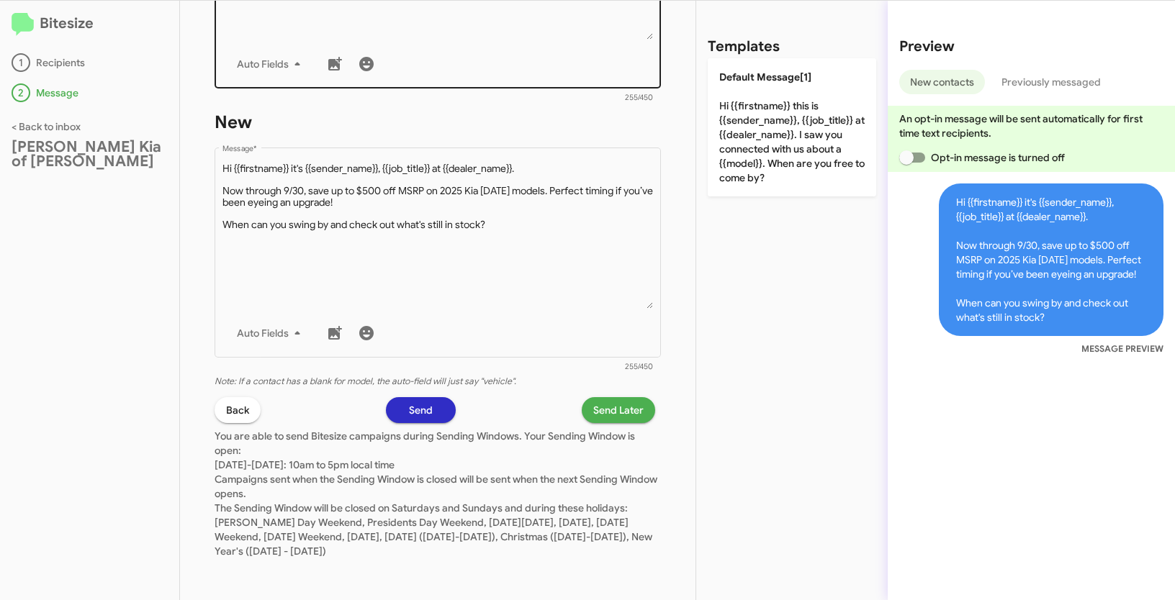 Image resolution: width=1175 pixels, height=600 pixels. What do you see at coordinates (942, 82) in the screenshot?
I see `span: New contacts` at bounding box center [942, 82].